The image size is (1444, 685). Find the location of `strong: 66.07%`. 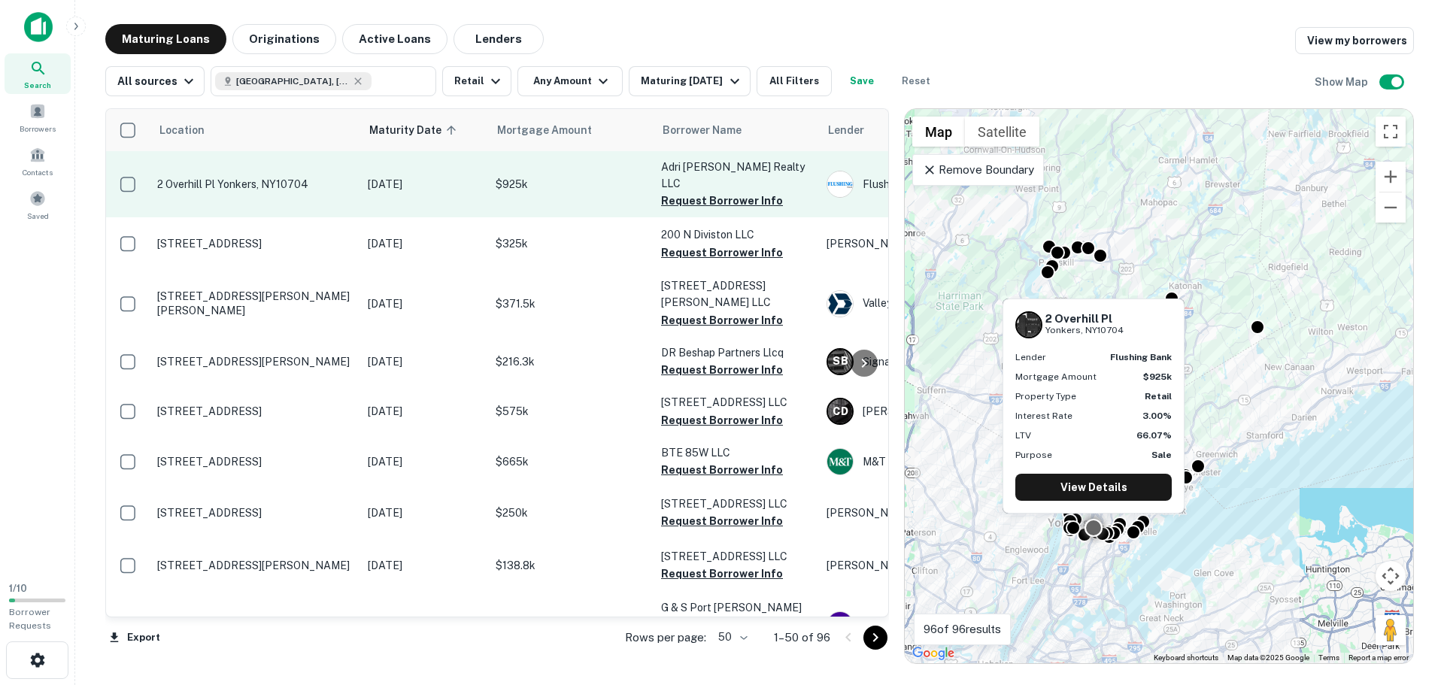

strong: 66.07% is located at coordinates (1154, 436).